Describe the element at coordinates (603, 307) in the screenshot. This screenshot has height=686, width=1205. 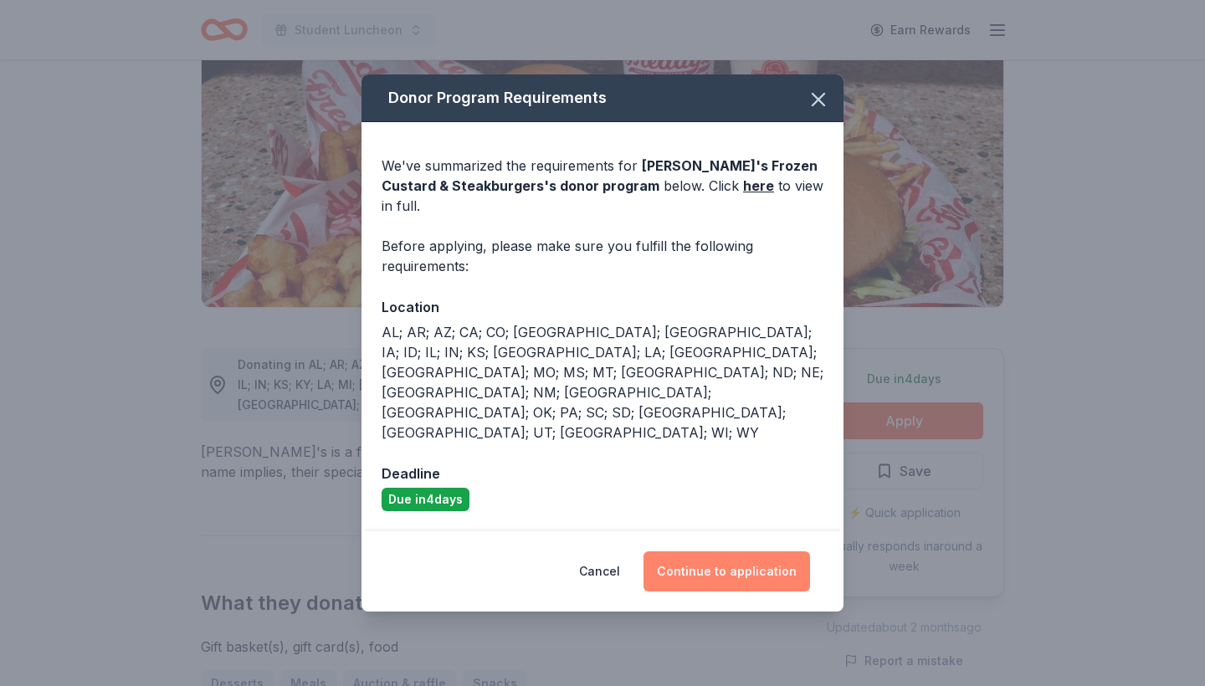
I see `div: Location` at that location.